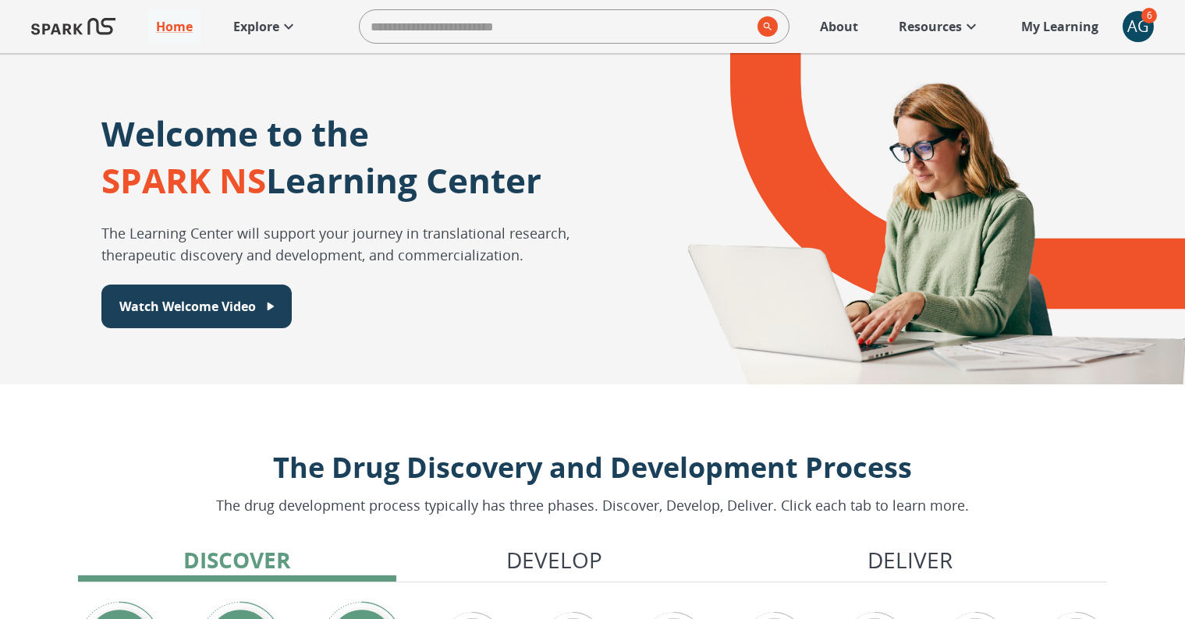  What do you see at coordinates (183, 180) in the screenshot?
I see `span: SPARK NS` at bounding box center [183, 180].